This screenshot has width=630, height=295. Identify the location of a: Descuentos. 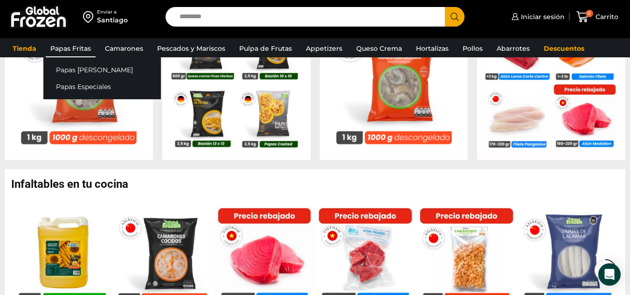
(564, 48).